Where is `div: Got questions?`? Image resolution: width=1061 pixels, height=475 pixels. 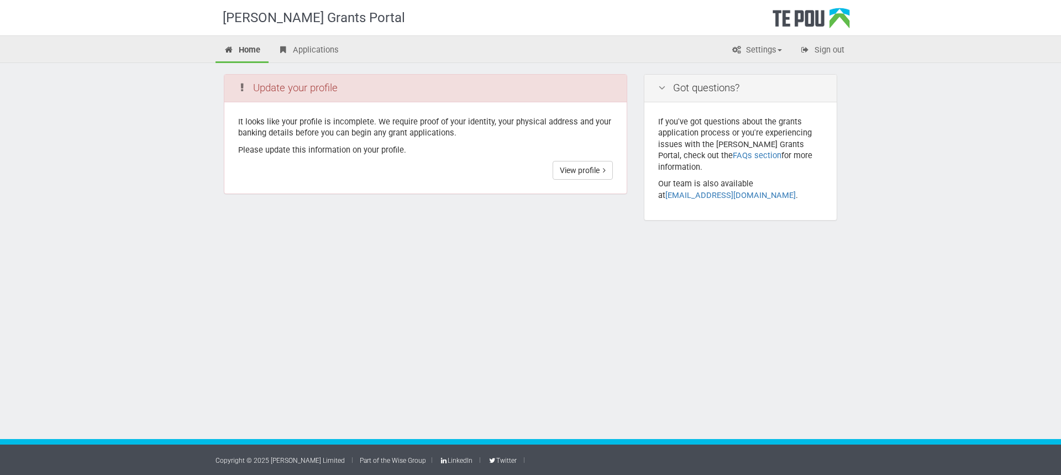 div: Got questions? is located at coordinates (741, 88).